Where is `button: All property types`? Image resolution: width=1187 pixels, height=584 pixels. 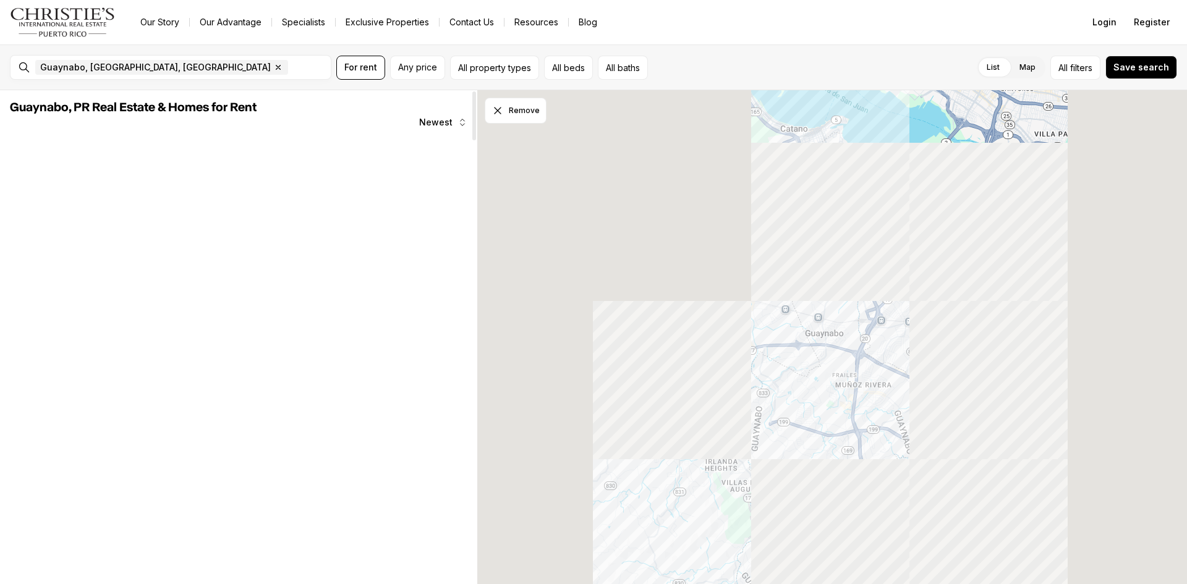 button: All property types is located at coordinates (495, 67).